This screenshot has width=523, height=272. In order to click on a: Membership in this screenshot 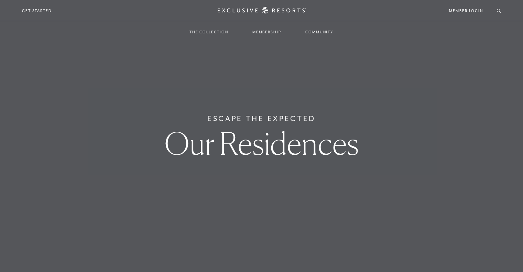, I will do `click(267, 32)`.